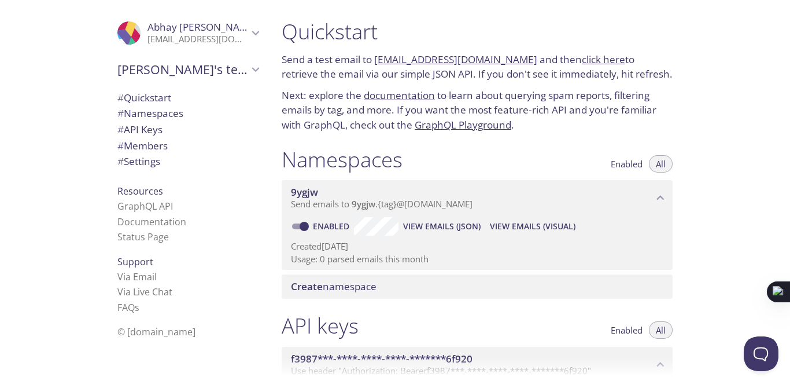  What do you see at coordinates (140, 191) in the screenshot?
I see `span: Resources` at bounding box center [140, 191].